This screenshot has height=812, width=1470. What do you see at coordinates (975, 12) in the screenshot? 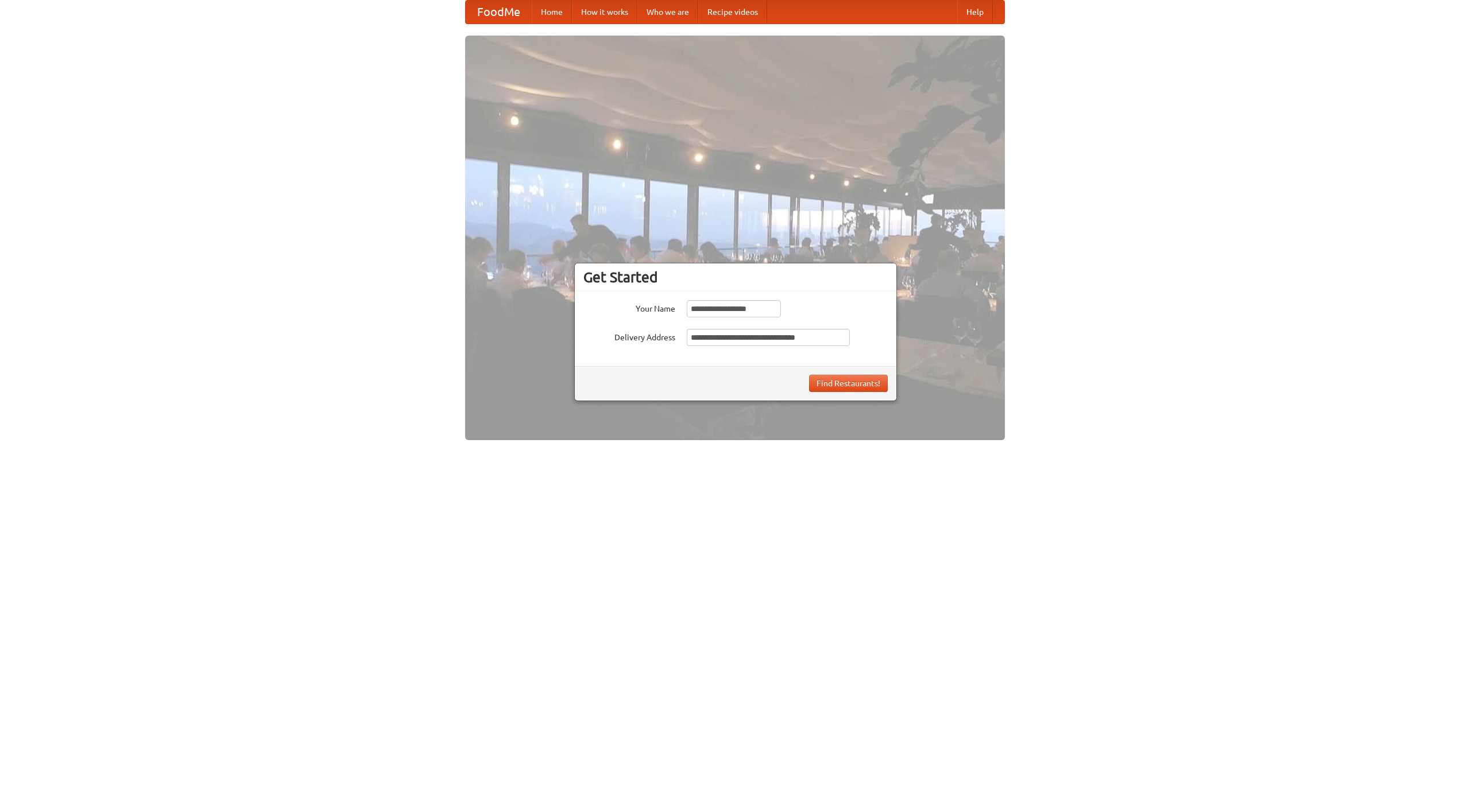
I see `a: Help` at bounding box center [975, 12].